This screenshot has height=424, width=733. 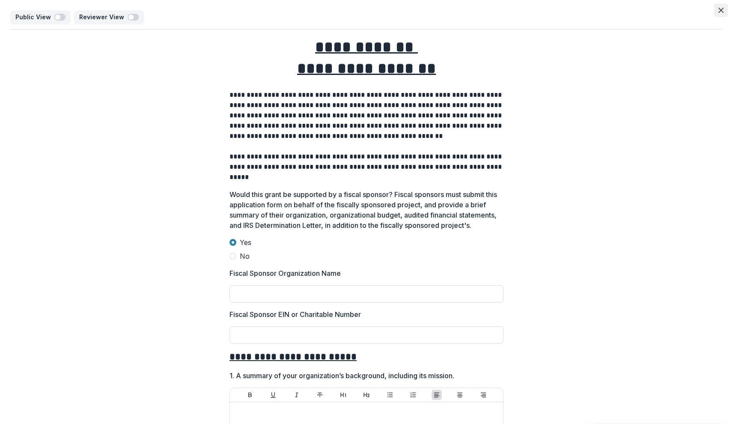 What do you see at coordinates (320, 395) in the screenshot?
I see `button: Strike` at bounding box center [320, 395].